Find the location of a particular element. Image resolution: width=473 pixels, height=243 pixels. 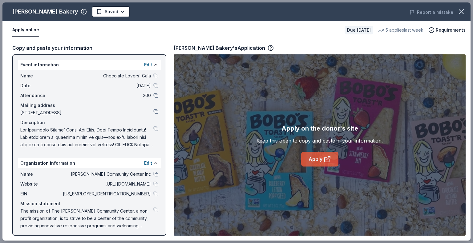

div: Keep this open to copy and paste in your information. is located at coordinates (319, 141).